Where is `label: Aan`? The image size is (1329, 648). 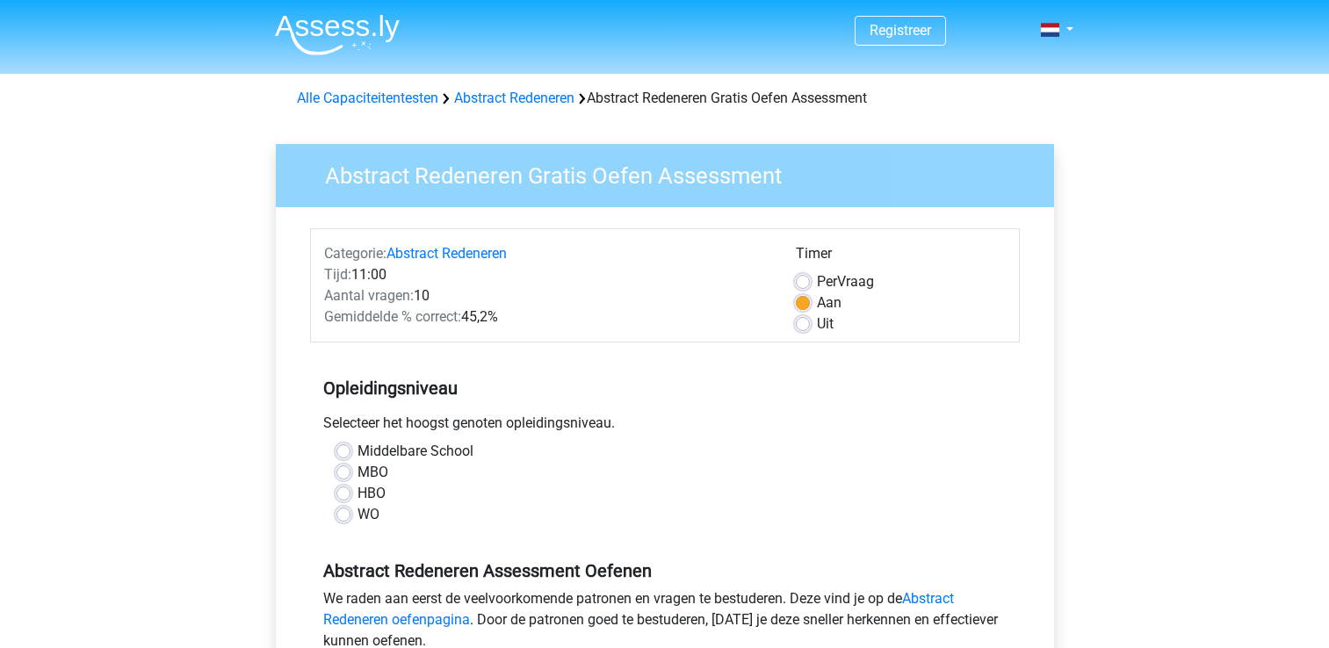
label: Aan is located at coordinates (829, 303).